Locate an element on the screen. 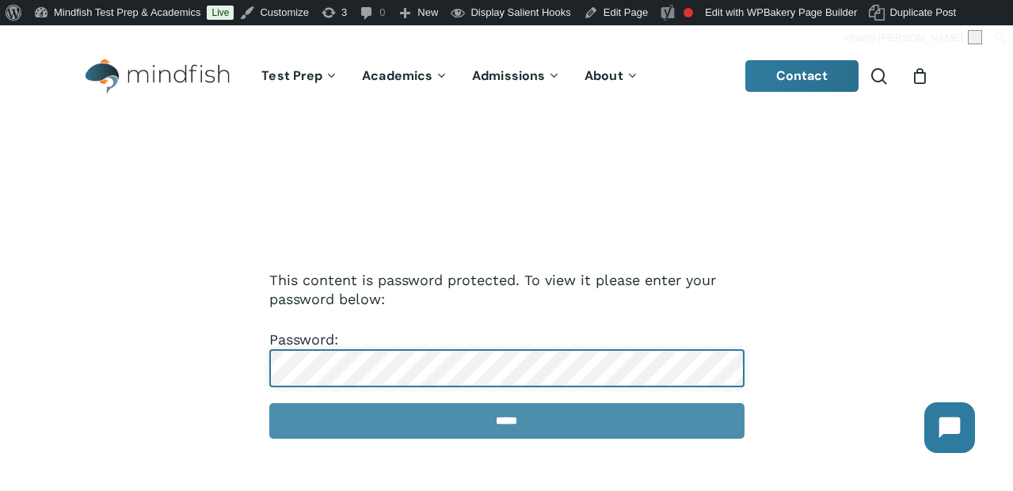 The width and height of the screenshot is (1013, 491). div: Focus keyphrase not set is located at coordinates (689, 13).